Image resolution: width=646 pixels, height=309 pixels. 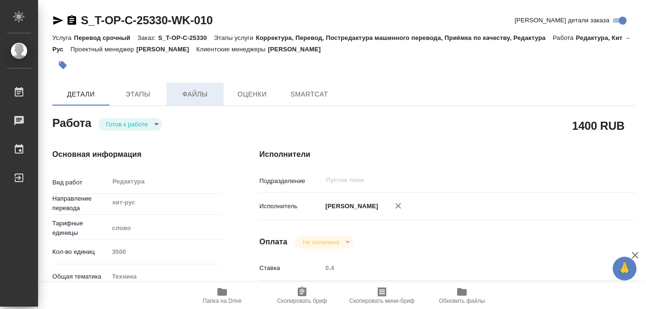 I want to click on p: Перевод срочный, so click(x=106, y=38).